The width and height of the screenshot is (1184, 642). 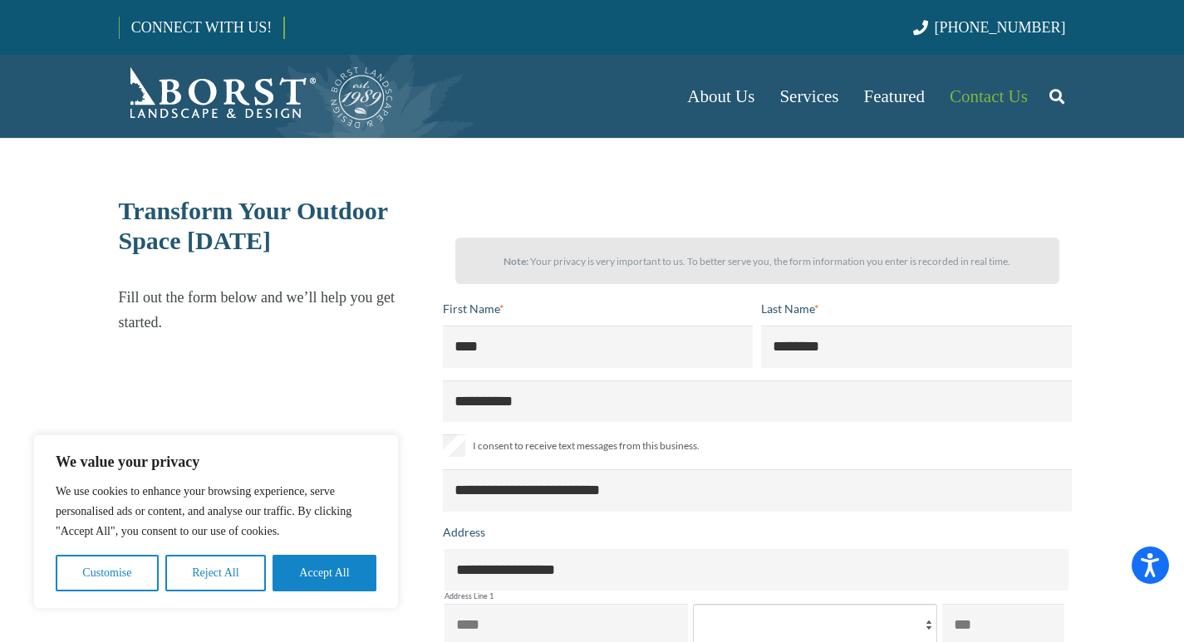 I want to click on strong: Note:, so click(x=516, y=261).